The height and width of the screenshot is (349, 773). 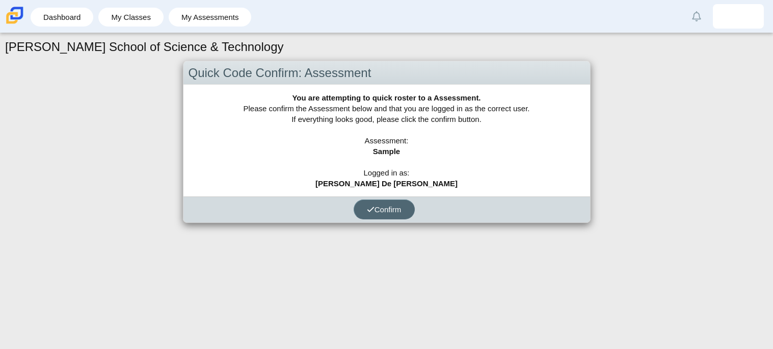 What do you see at coordinates (384, 209) in the screenshot?
I see `button: Confirm` at bounding box center [384, 209].